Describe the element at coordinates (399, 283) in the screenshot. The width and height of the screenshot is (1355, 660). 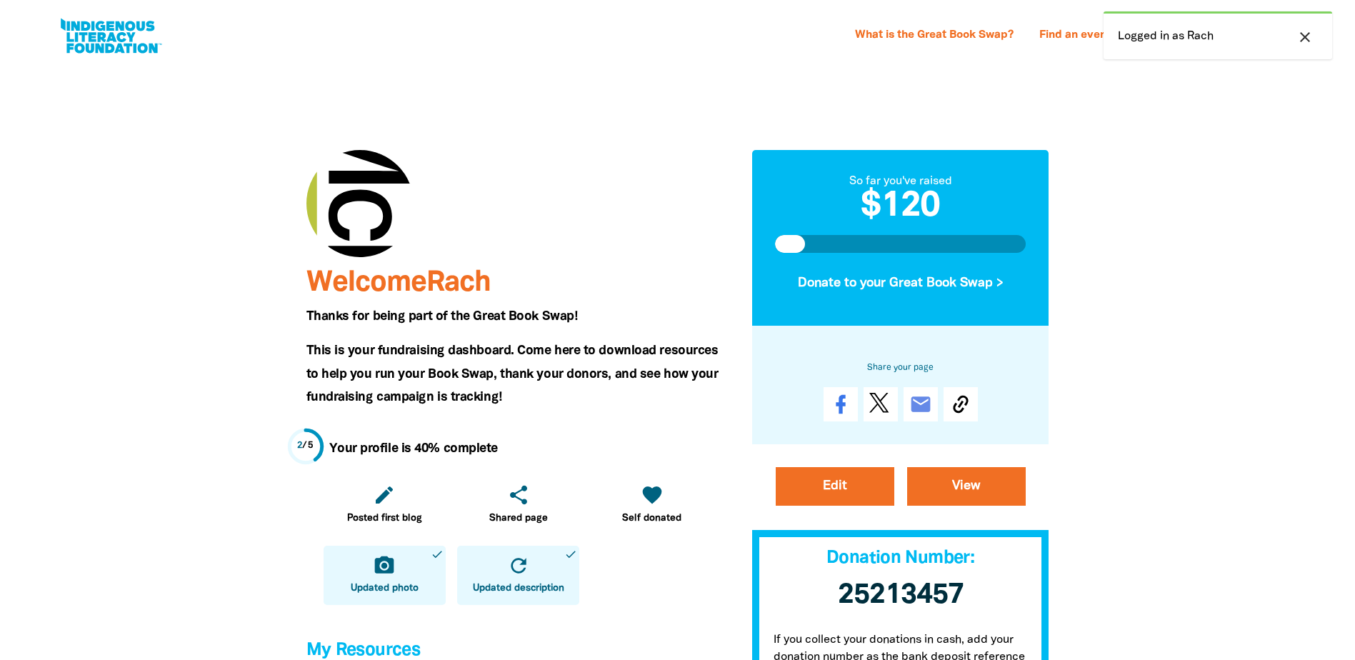
I see `span: Welcome Rach` at that location.